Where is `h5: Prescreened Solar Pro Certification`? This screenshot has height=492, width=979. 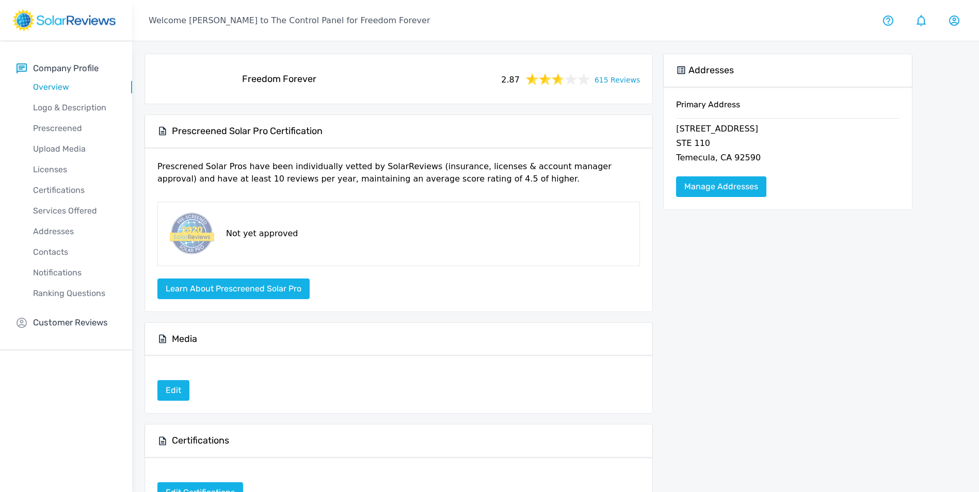
h5: Prescreened Solar Pro Certification is located at coordinates (247, 131).